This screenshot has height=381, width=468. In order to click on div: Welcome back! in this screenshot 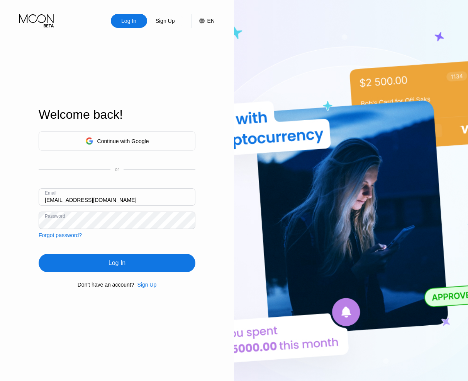, I will do `click(117, 114)`.